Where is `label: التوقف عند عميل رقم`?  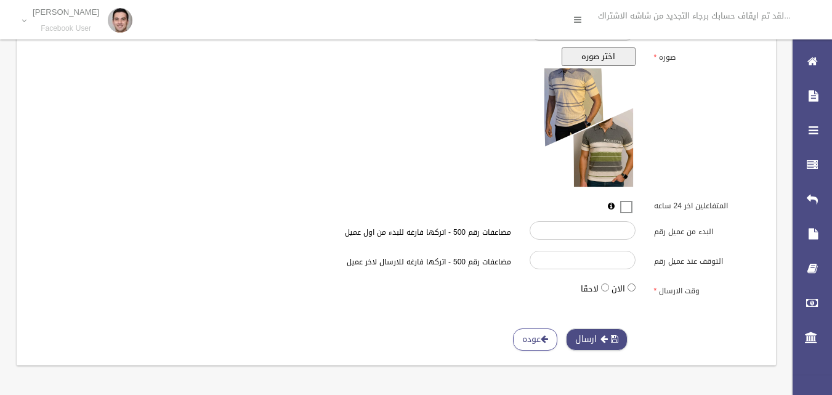
label: التوقف عند عميل رقم is located at coordinates (707, 259).